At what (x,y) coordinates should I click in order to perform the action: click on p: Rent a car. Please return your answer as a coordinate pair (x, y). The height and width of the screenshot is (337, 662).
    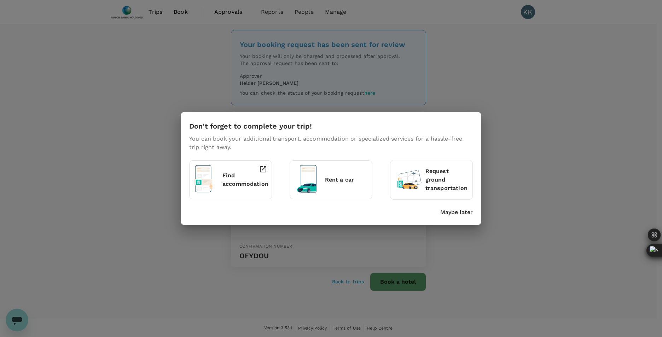
    Looking at the image, I should click on (346, 180).